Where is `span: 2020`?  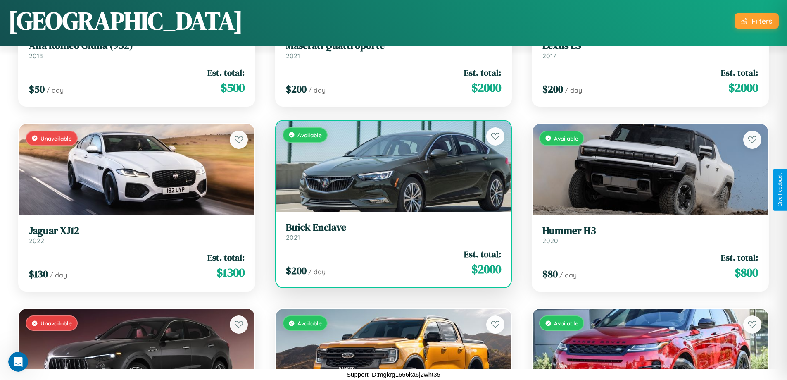
span: 2020 is located at coordinates (550, 240).